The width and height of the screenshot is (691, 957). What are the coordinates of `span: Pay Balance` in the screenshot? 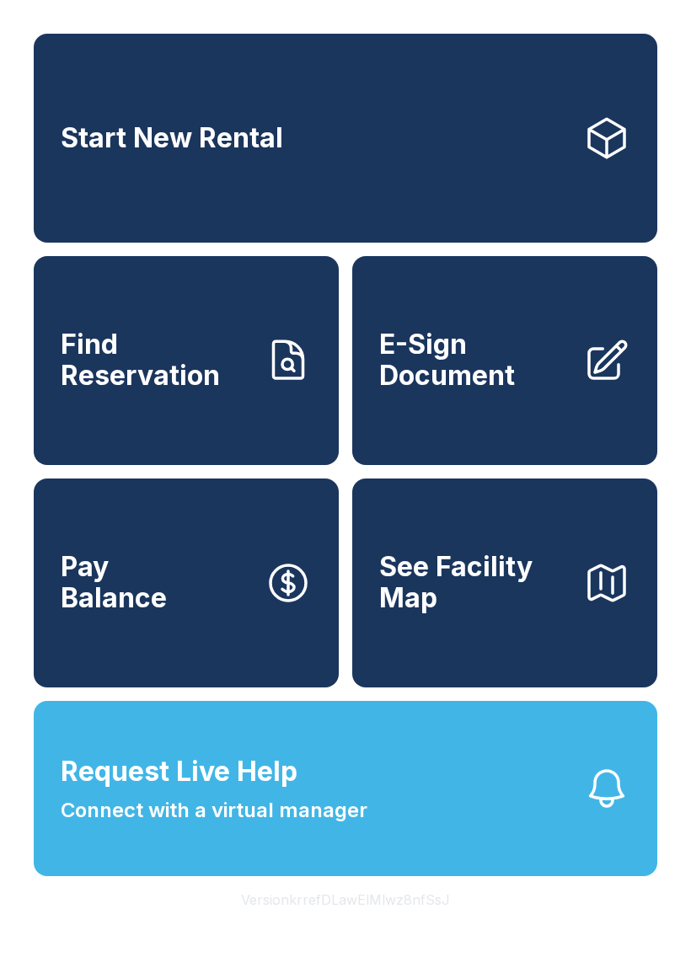 It's located at (114, 582).